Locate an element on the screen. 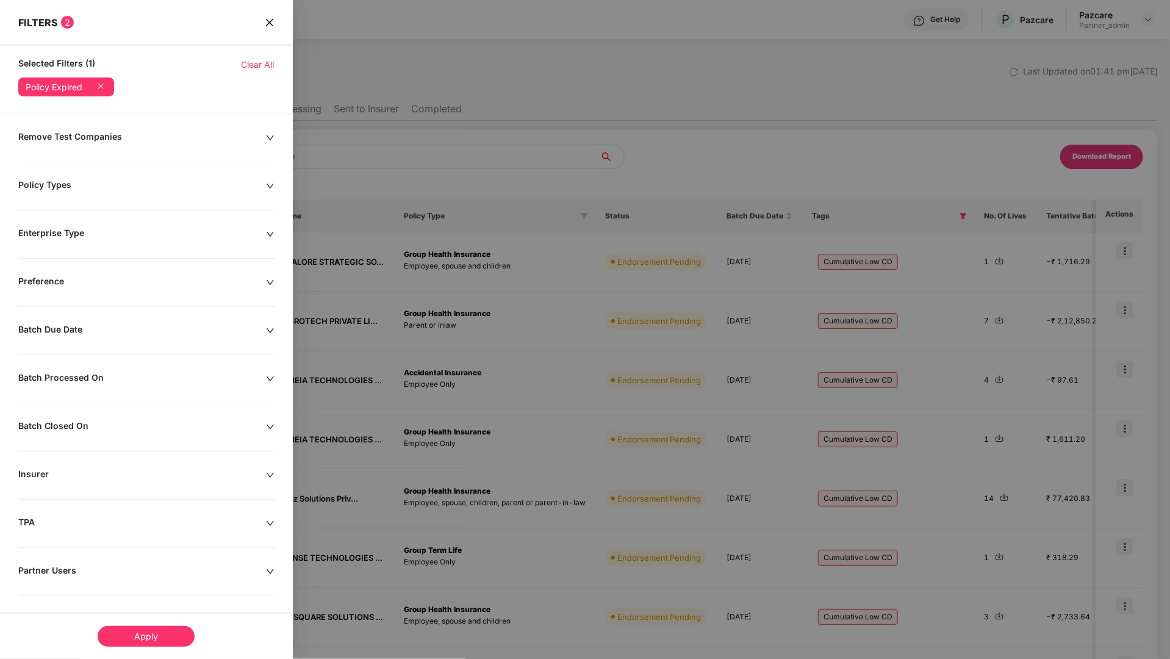 Image resolution: width=1170 pixels, height=659 pixels. div: Policy Expired is located at coordinates (54, 87).